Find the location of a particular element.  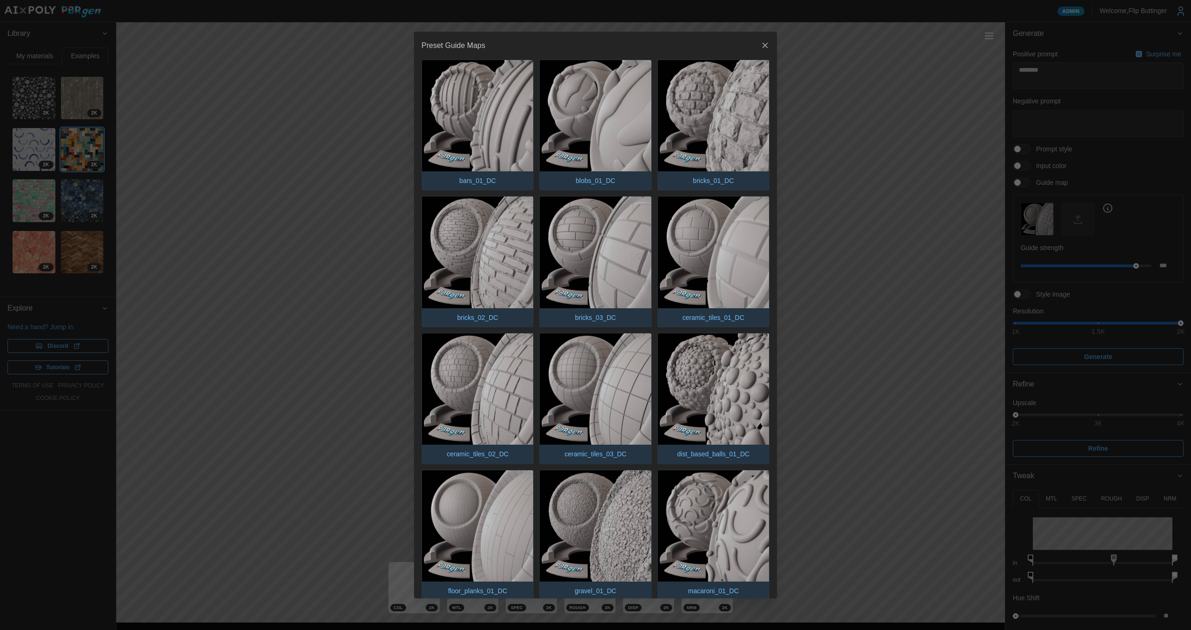

img: gravel_01_DC.png is located at coordinates (595, 525).